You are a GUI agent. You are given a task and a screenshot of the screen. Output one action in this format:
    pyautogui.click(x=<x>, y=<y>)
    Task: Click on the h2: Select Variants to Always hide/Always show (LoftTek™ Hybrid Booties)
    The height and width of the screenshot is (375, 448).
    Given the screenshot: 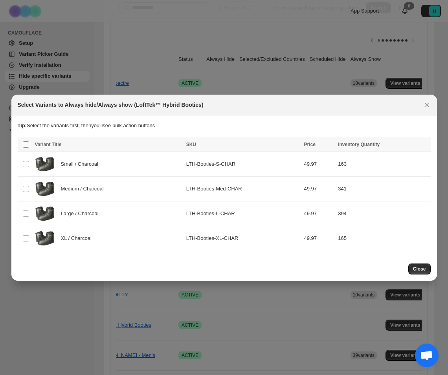 What is the action you would take?
    pyautogui.click(x=110, y=105)
    